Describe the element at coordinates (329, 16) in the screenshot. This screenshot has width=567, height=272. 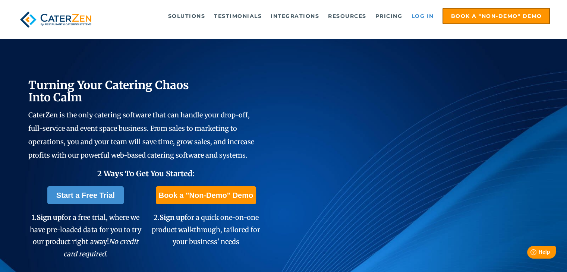
I see `div: Navigation Menu` at that location.